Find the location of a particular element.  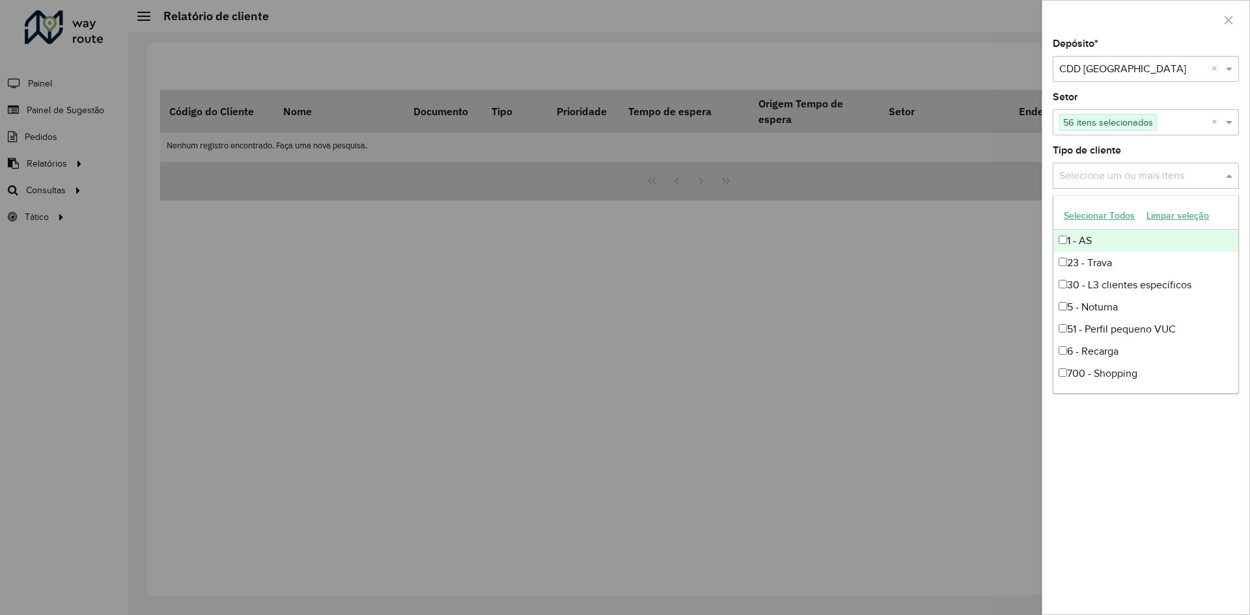

div: 51 - Perfil pequeno VUC is located at coordinates (1146, 329).